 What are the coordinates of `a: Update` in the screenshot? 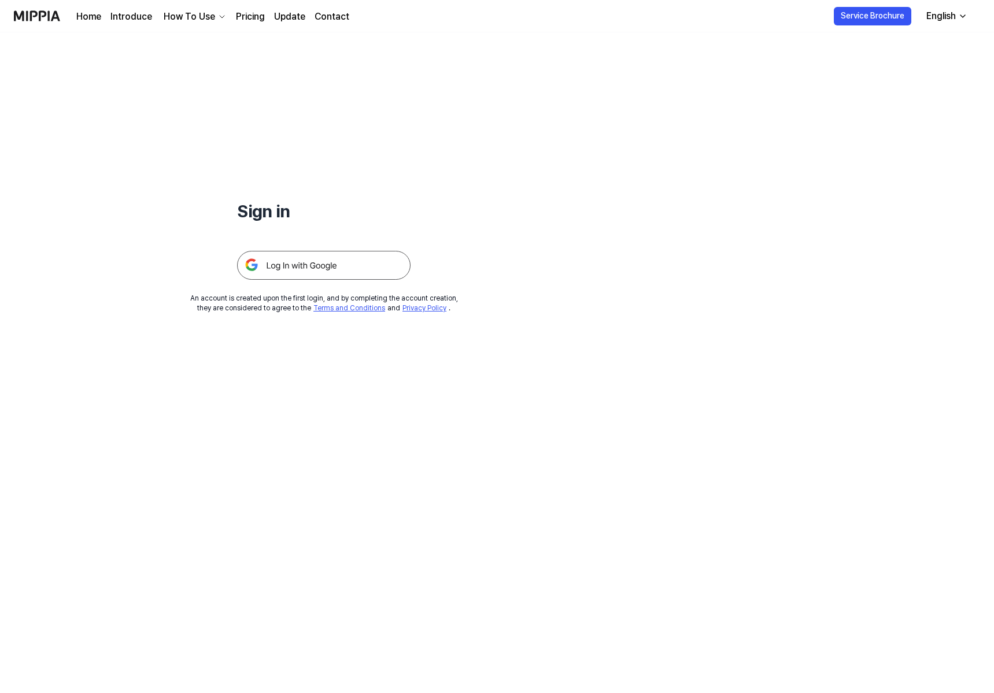 It's located at (290, 17).